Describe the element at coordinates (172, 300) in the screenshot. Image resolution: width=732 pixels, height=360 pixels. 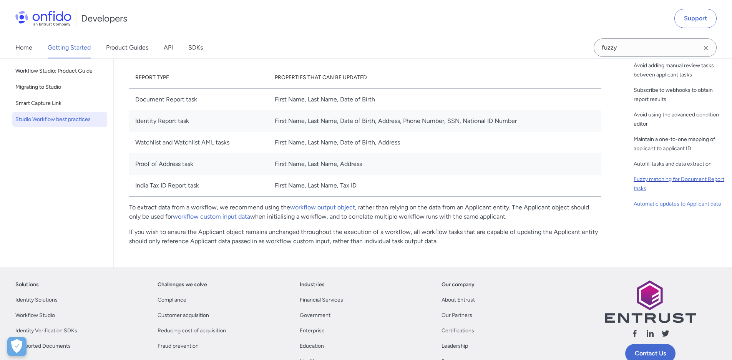
I see `a: Compliance` at that location.